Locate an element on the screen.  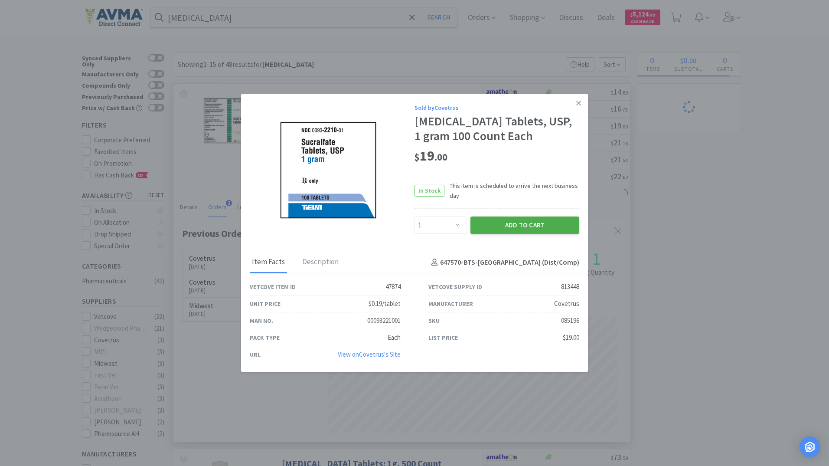
img: 2d2c2f9fb85644bdbf733c9c84ab61fe_813448.png is located at coordinates (332, 168).